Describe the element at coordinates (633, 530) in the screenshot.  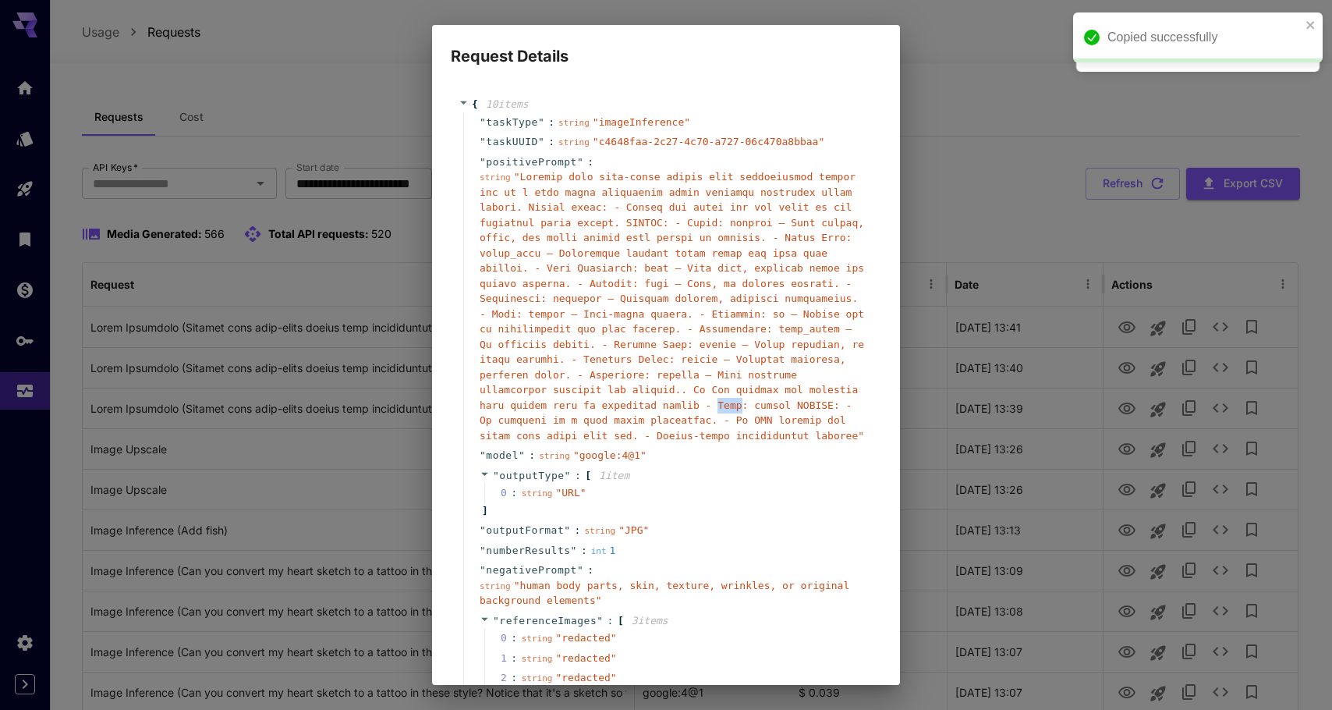
I see `span: " JPG "` at that location.